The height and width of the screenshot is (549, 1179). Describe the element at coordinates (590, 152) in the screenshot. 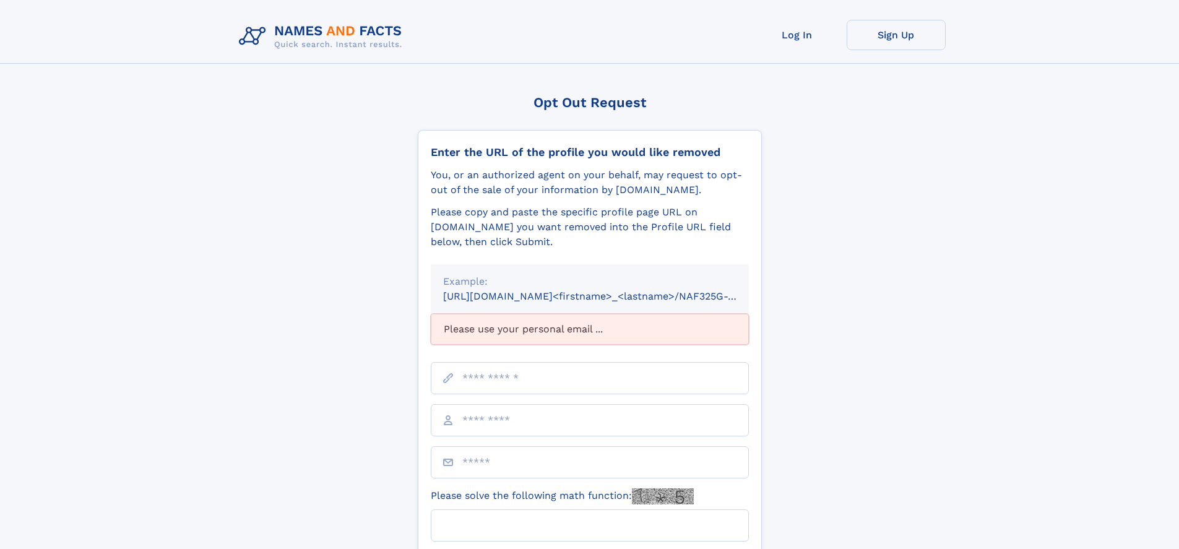

I see `div: Enter the URL of the profile you would like removed` at that location.